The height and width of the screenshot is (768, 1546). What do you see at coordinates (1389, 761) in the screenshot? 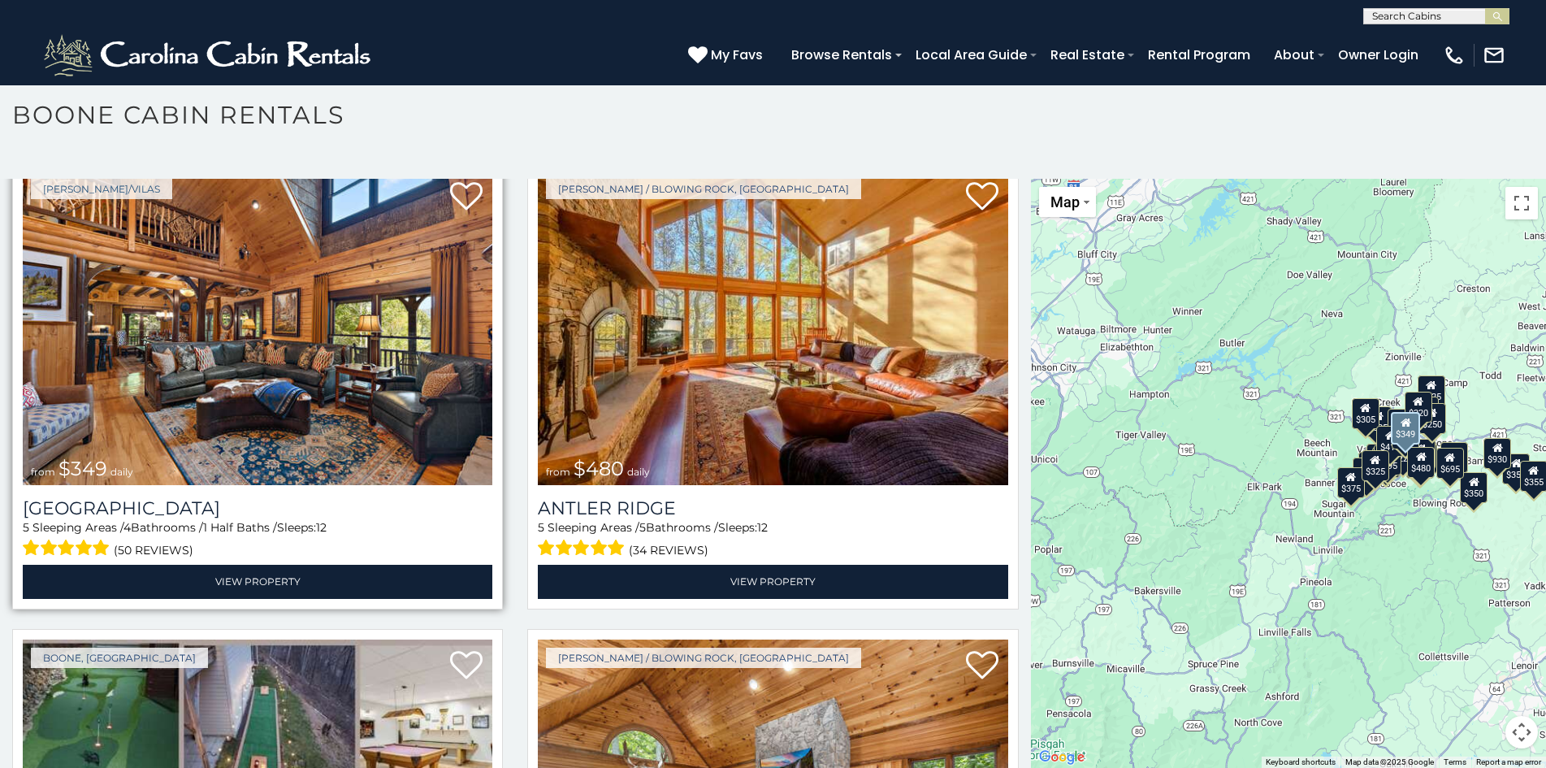
I see `span: Map data ©2025 Google` at bounding box center [1389, 761].